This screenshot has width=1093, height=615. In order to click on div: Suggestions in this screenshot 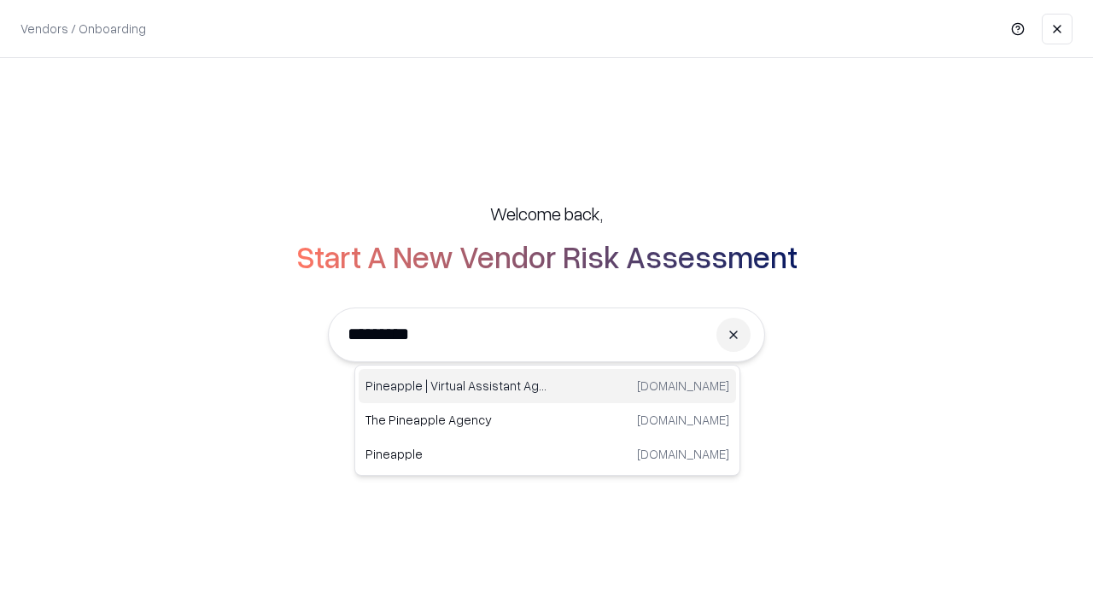, I will do `click(547, 420)`.